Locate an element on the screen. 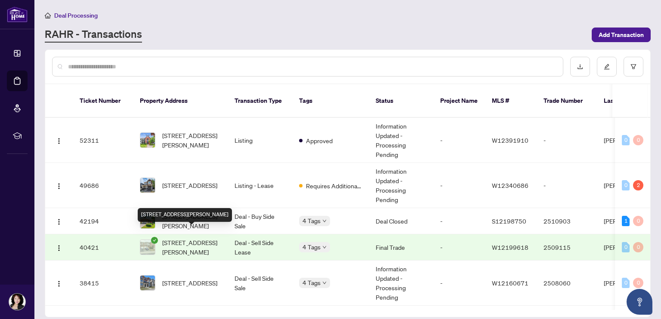 This screenshot has width=661, height=319. th: Trade Number is located at coordinates (567, 101).